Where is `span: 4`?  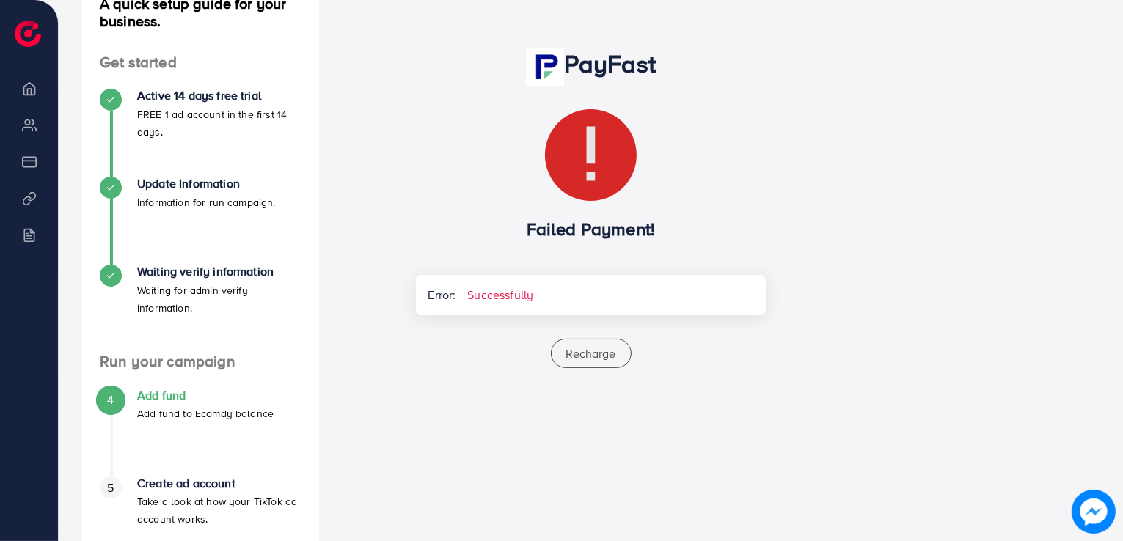
span: 4 is located at coordinates (110, 400).